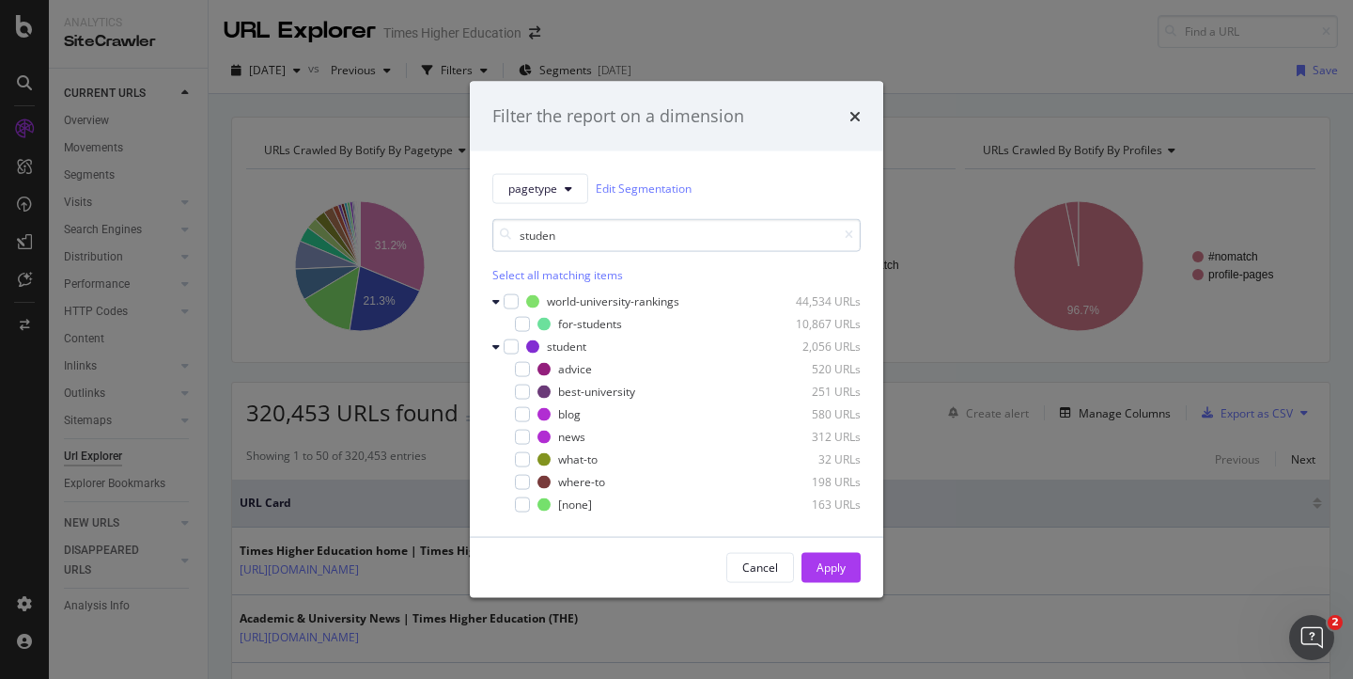 This screenshot has height=679, width=1353. I want to click on button: pagetype, so click(540, 188).